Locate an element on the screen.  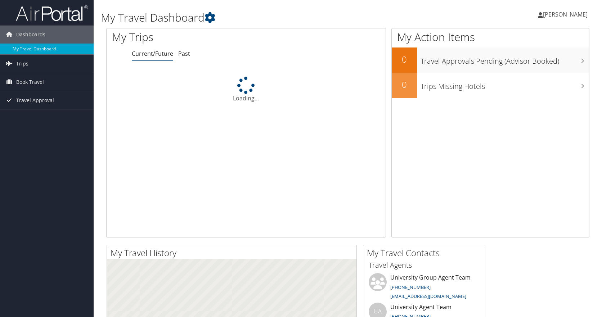
div: Loading... is located at coordinates (246, 90).